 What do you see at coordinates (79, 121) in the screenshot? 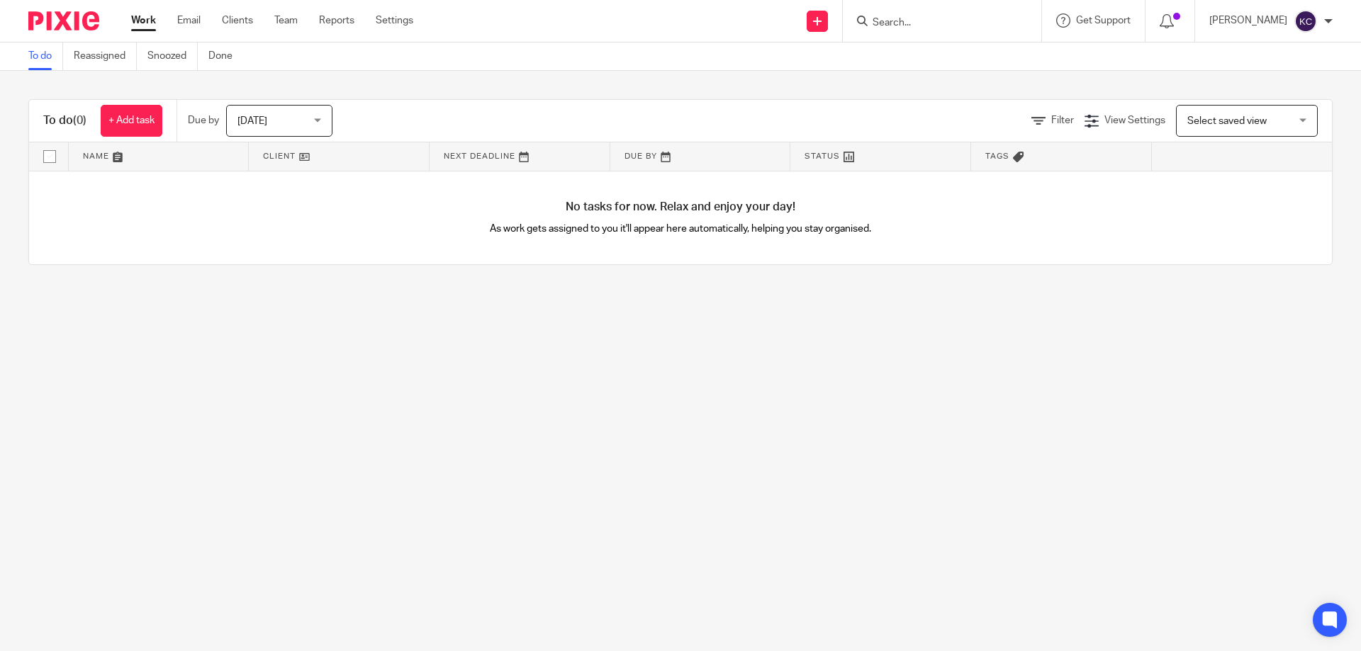
I see `span: (0)` at bounding box center [79, 121].